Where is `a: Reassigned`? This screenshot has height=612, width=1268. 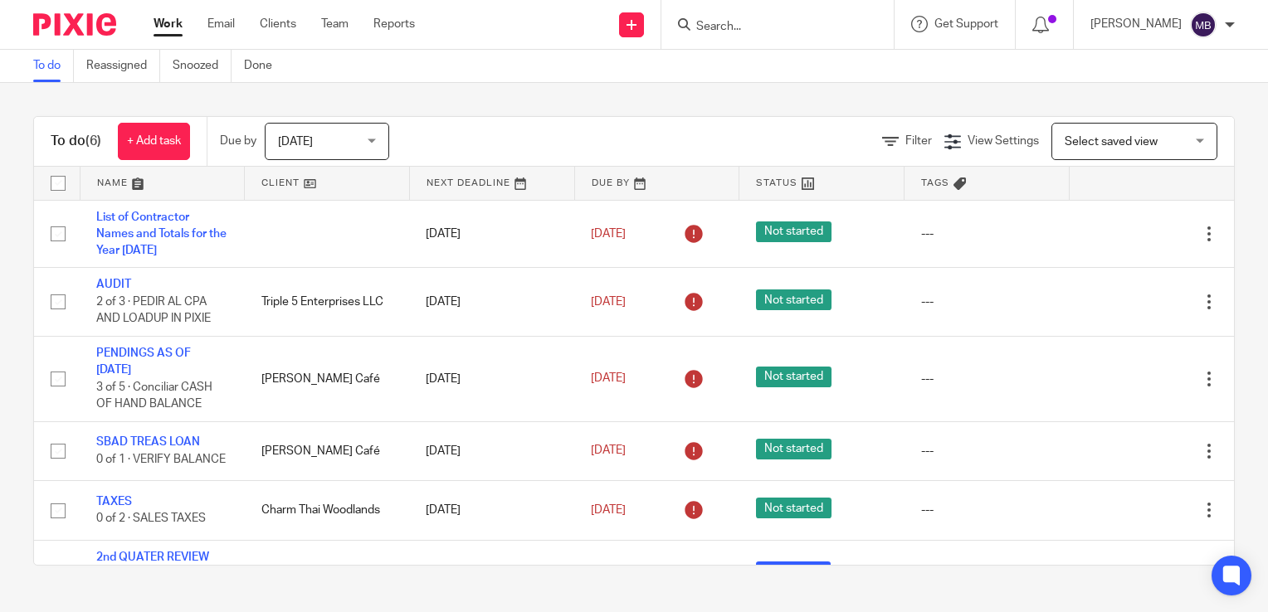
a: Reassigned is located at coordinates (123, 66).